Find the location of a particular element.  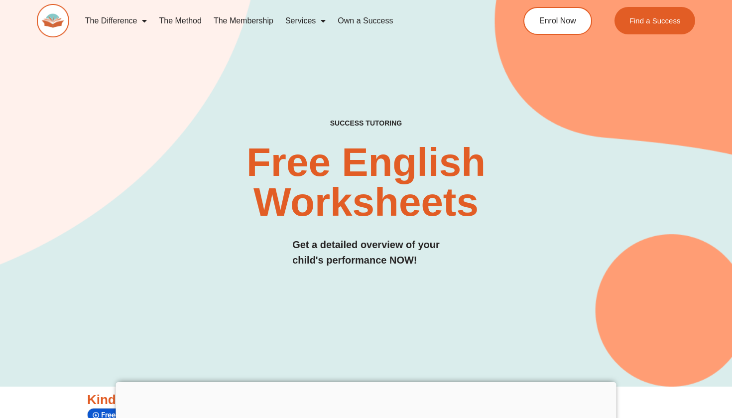

a: Enrol Now is located at coordinates (558, 21).